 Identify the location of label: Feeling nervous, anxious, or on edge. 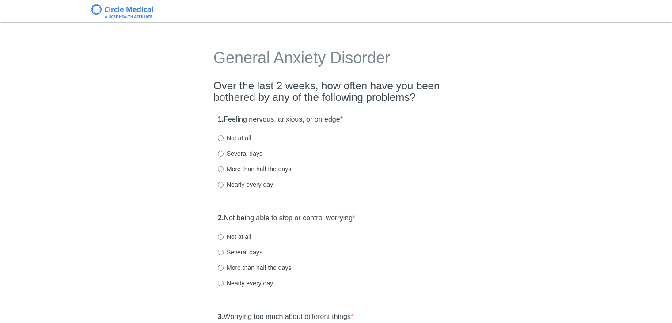
(280, 119).